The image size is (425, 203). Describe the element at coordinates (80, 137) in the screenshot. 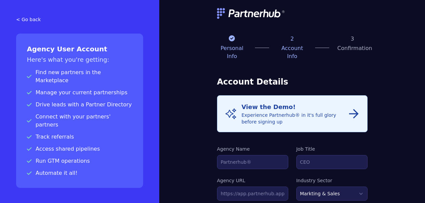

I see `p: Track referrals` at that location.